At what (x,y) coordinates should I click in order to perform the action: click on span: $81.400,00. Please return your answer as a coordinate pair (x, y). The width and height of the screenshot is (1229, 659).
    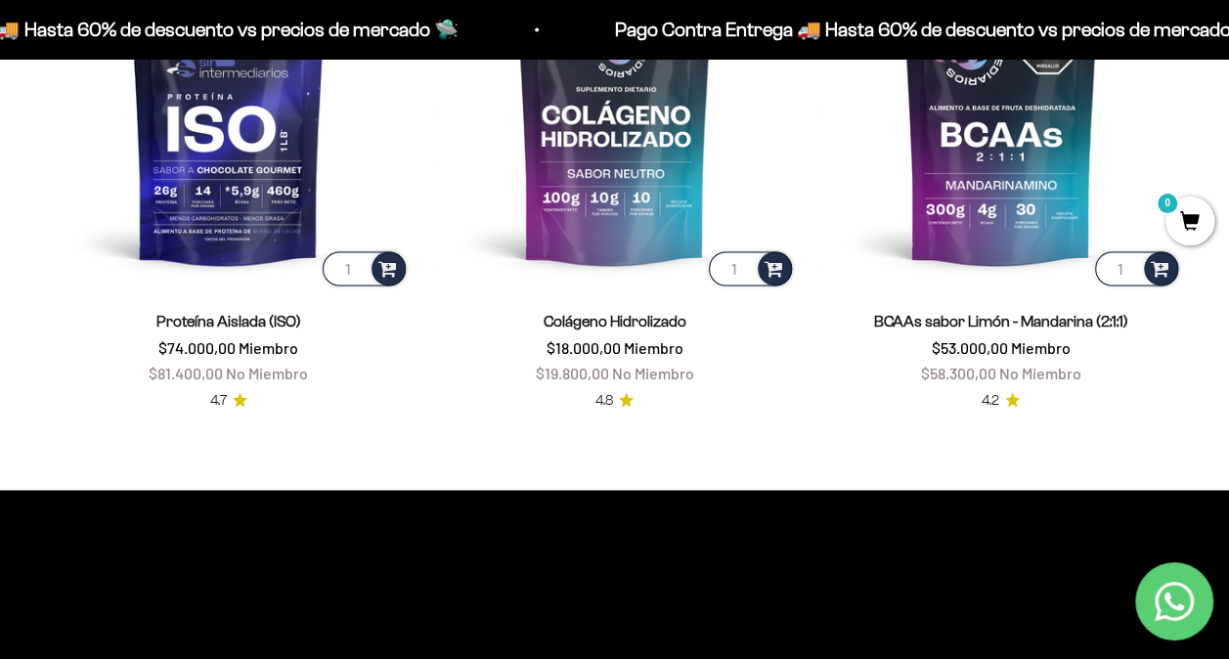
    Looking at the image, I should click on (186, 372).